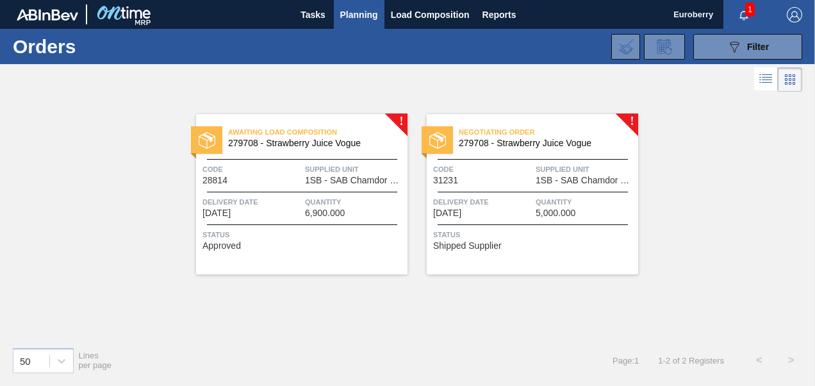 The width and height of the screenshot is (815, 386). I want to click on span: Negotiating Order, so click(549, 132).